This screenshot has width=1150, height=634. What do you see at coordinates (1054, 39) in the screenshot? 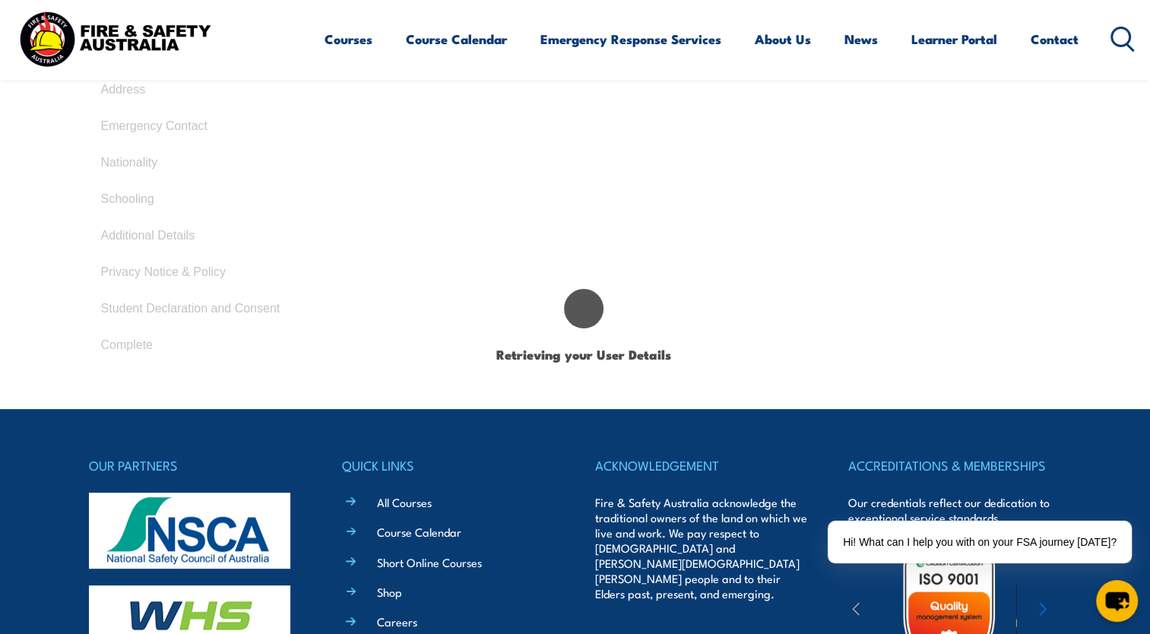
I see `a: Contact` at bounding box center [1054, 39].